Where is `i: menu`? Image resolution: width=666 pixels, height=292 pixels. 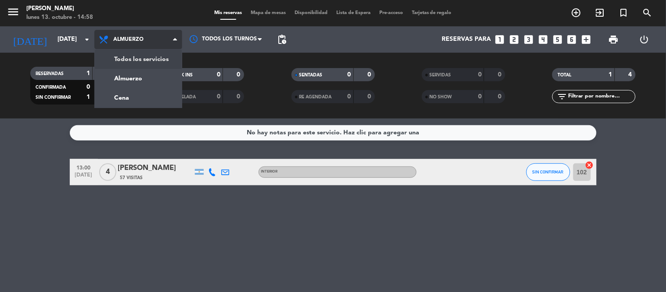 i: menu is located at coordinates (13, 12).